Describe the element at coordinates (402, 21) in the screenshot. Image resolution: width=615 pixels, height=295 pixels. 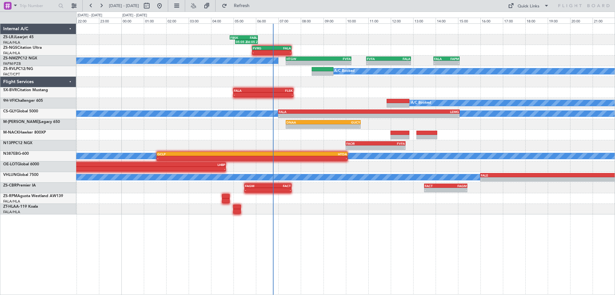
I see `div: 12:00` at that location.